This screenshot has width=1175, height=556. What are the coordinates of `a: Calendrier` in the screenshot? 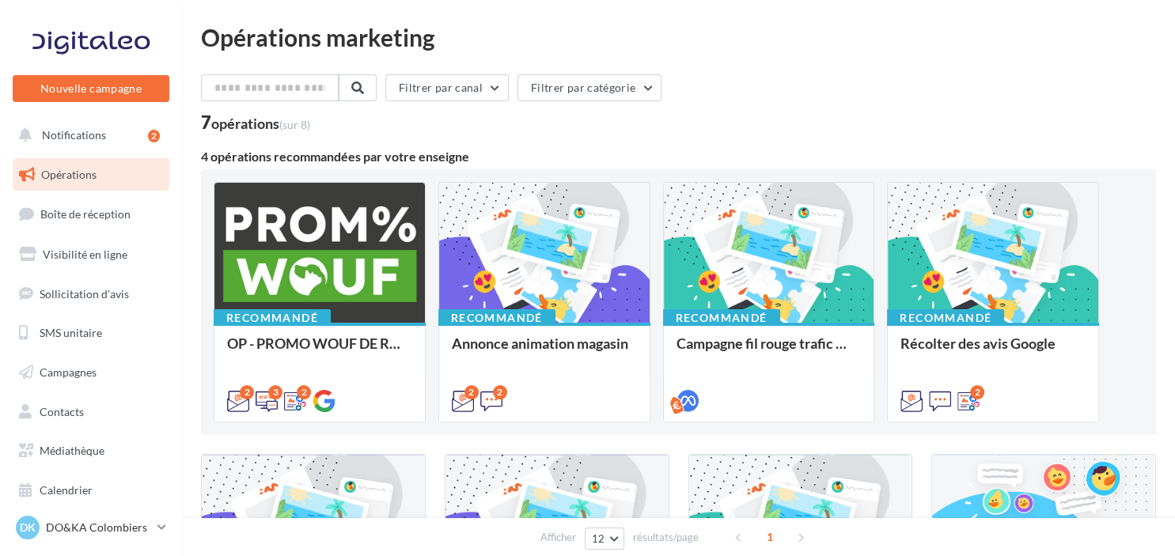 It's located at (91, 491).